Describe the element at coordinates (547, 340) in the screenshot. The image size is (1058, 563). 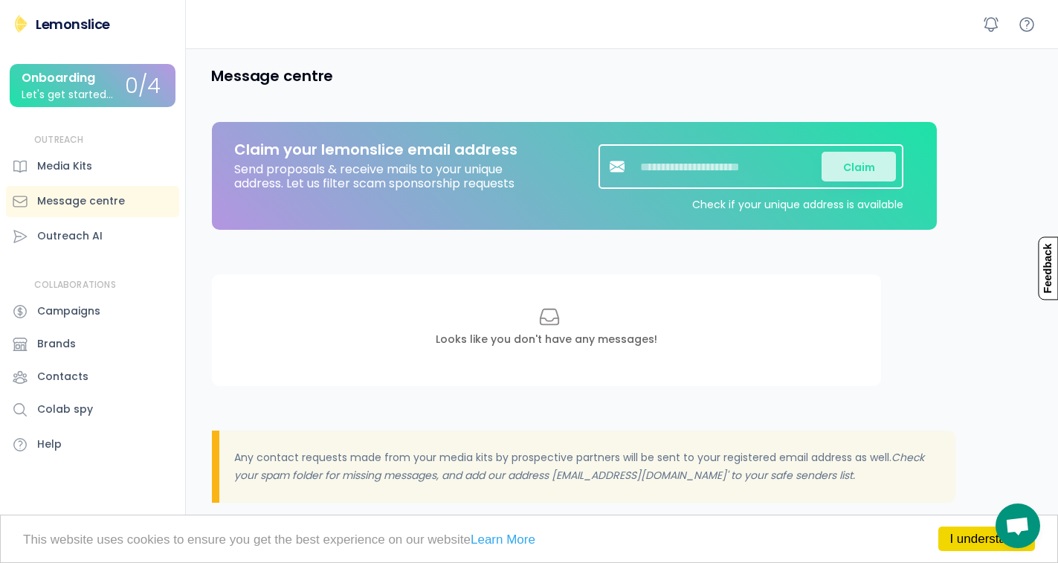
I see `div: Looks like you don't have any messages!` at that location.